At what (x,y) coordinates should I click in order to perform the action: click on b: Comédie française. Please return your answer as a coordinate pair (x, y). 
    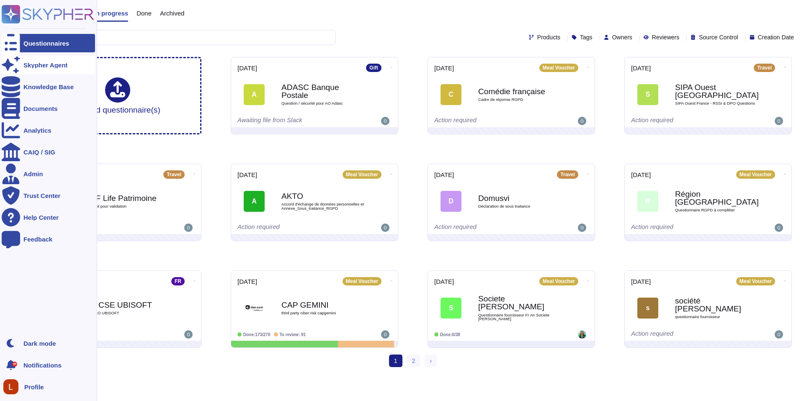
    Looking at the image, I should click on (520, 91).